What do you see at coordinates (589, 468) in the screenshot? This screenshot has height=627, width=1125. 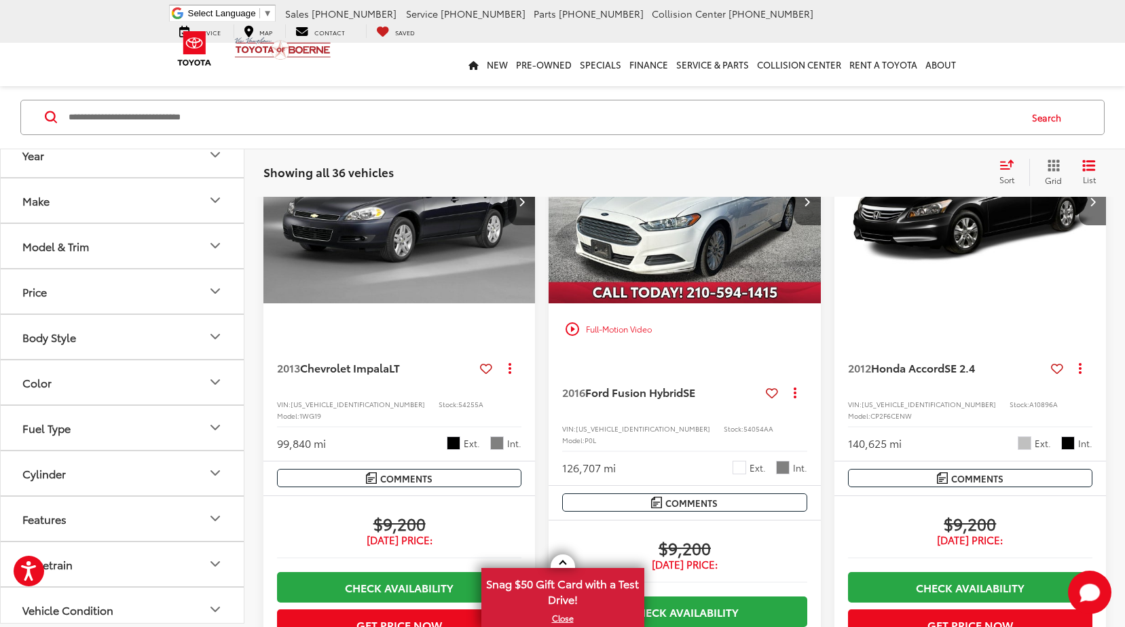 I see `div: 126,707 mi` at bounding box center [589, 468].